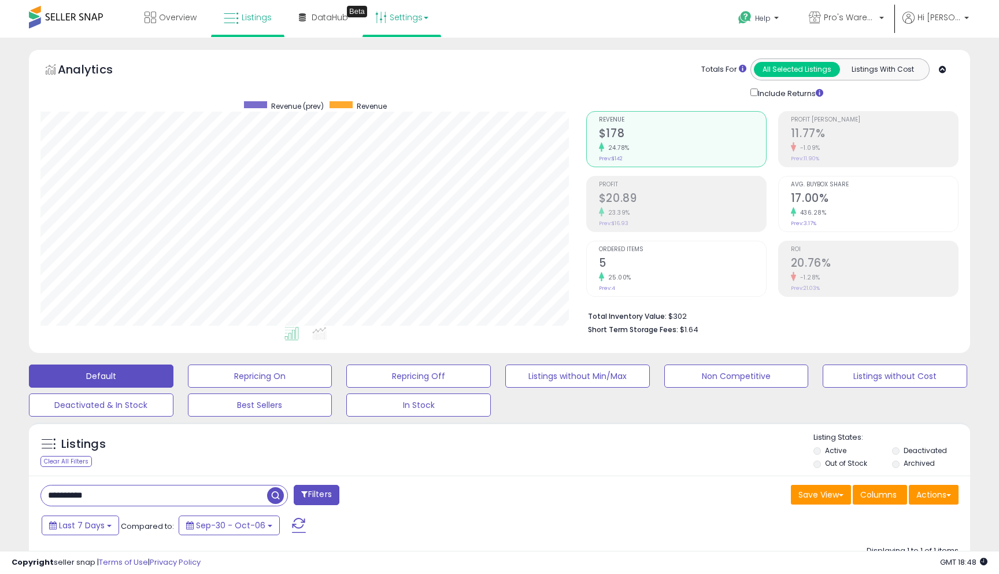 The width and height of the screenshot is (999, 574). Describe the element at coordinates (874, 199) in the screenshot. I see `h2: 17.00%` at that location.